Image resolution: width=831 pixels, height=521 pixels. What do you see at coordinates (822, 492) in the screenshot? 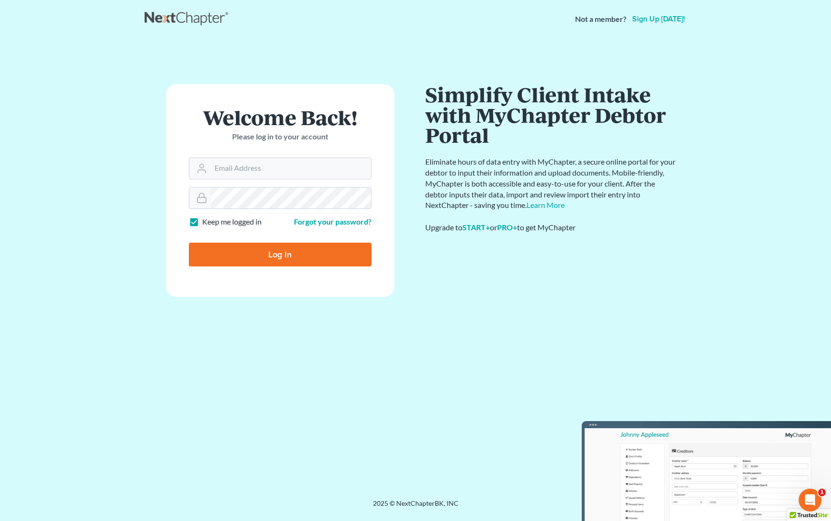
I see `span: 1` at bounding box center [822, 492].